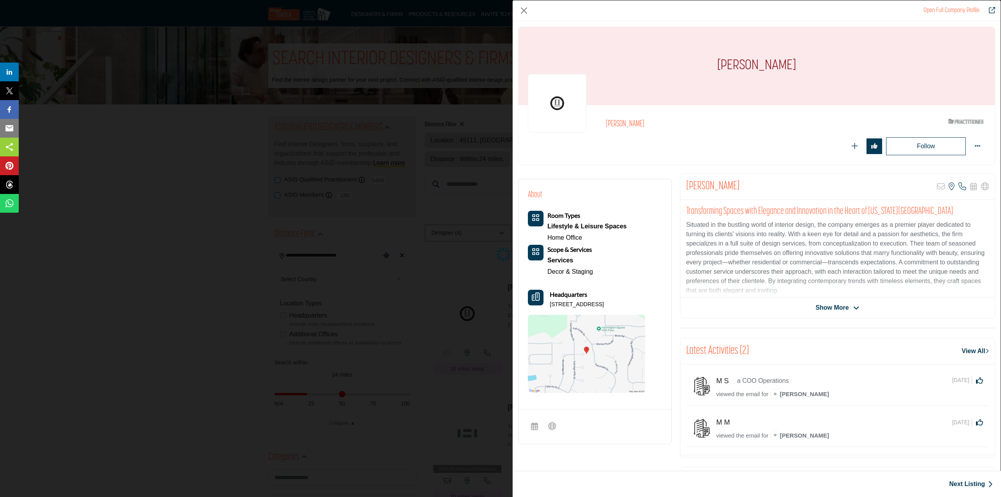 The height and width of the screenshot is (497, 1001). What do you see at coordinates (926, 146) in the screenshot?
I see `button: Redirect to login` at bounding box center [926, 146].